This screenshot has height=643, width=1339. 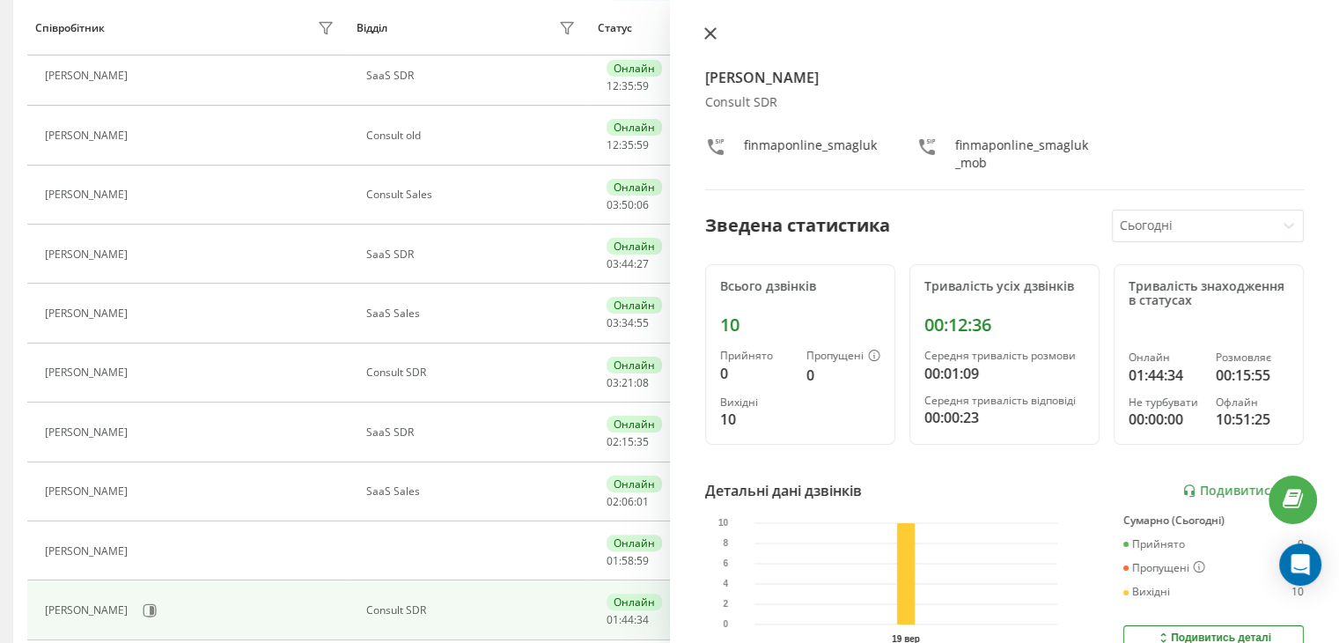 I want to click on div: Consult old, so click(x=473, y=136).